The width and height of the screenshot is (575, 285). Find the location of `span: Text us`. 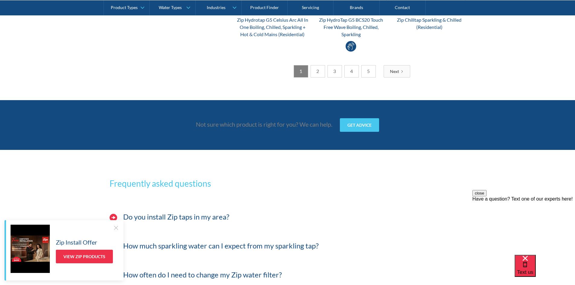

span: Text us is located at coordinates (11, 17).